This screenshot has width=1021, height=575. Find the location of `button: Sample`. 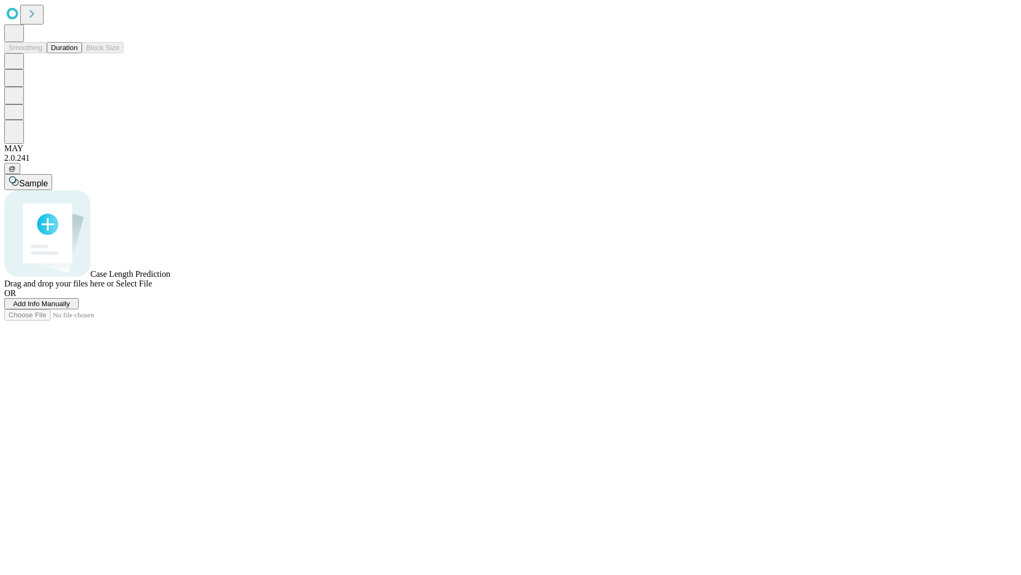

button: Sample is located at coordinates (28, 182).